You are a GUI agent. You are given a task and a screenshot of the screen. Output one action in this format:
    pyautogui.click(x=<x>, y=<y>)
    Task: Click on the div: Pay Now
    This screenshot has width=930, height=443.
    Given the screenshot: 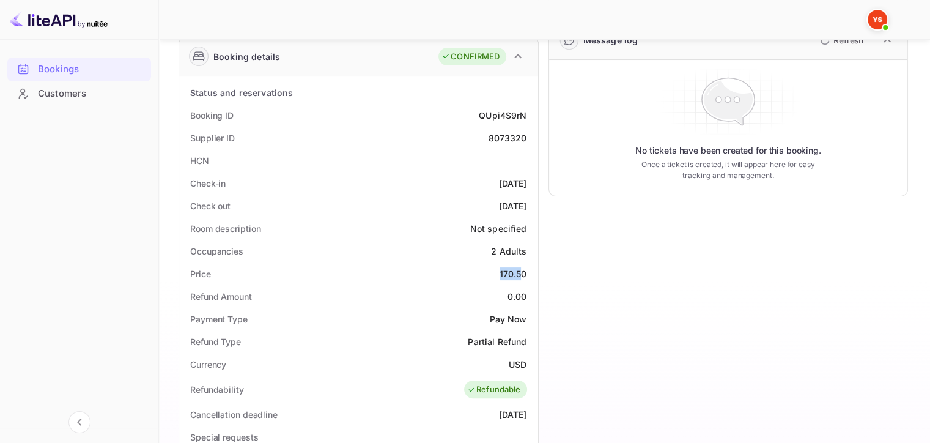 What is the action you would take?
    pyautogui.click(x=507, y=318)
    